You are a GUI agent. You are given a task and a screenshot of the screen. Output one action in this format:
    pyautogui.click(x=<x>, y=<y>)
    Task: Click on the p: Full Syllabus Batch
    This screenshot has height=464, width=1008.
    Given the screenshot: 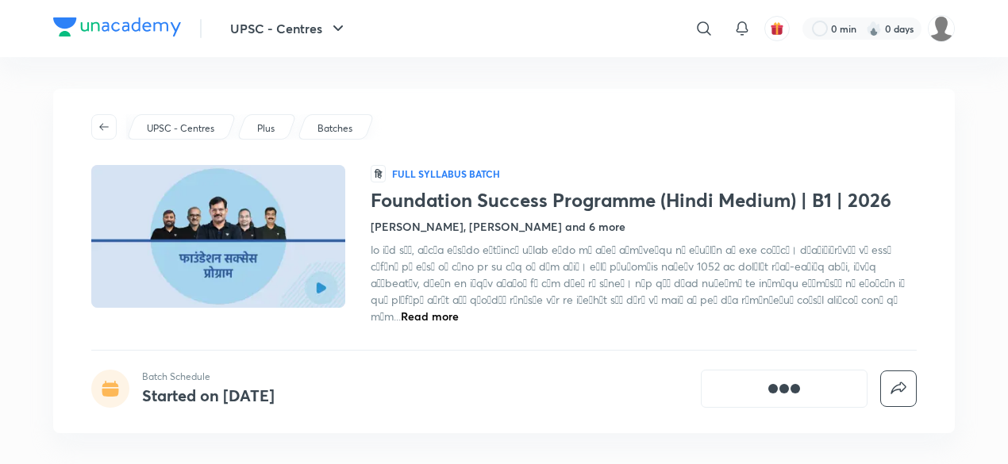 What is the action you would take?
    pyautogui.click(x=446, y=174)
    